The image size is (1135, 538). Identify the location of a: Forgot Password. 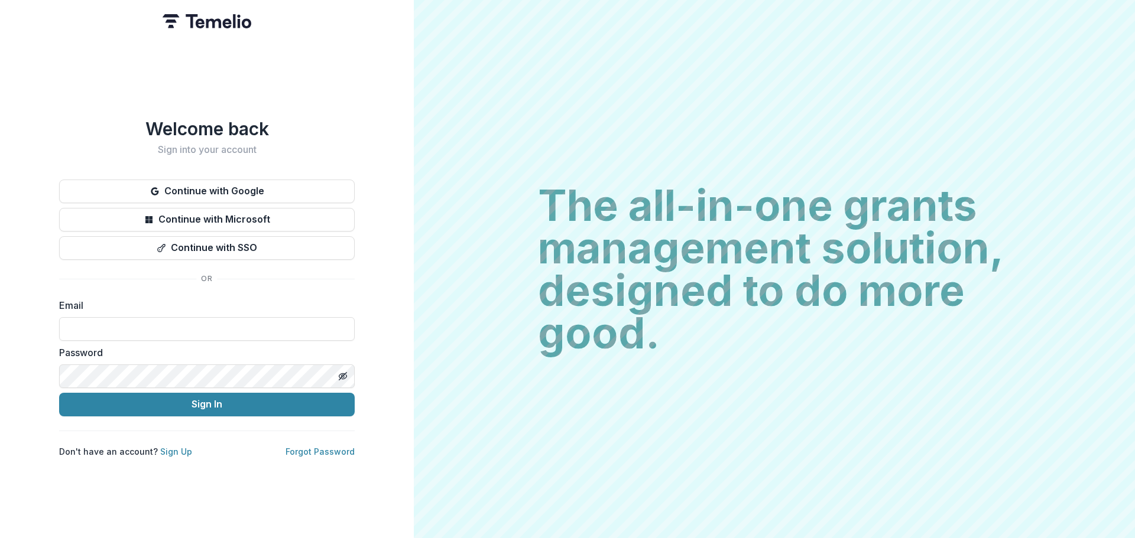
(320, 451).